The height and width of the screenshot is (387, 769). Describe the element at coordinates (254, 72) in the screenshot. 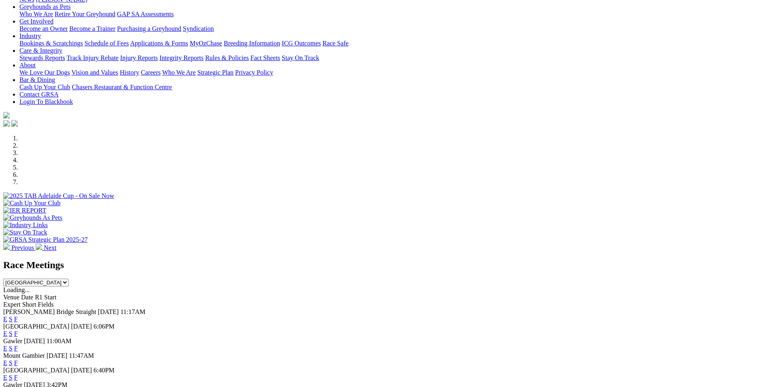

I see `a: Privacy Policy` at that location.